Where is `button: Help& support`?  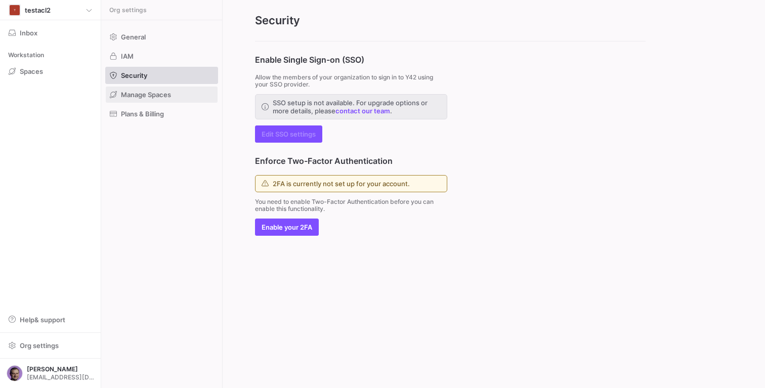 button: Help& support is located at coordinates (50, 320).